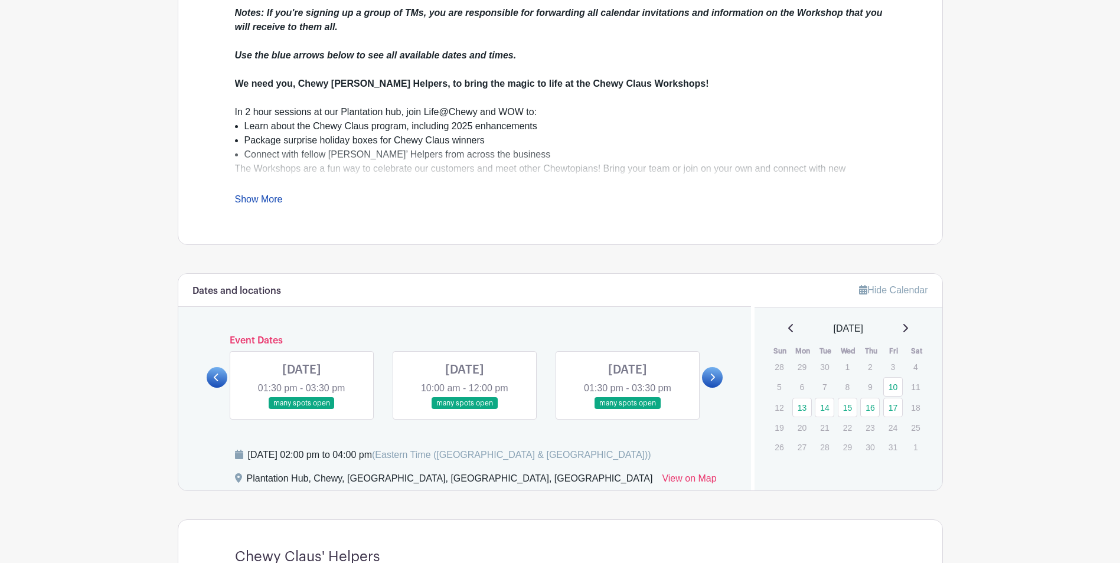 The height and width of the screenshot is (563, 1120). Describe the element at coordinates (847, 427) in the screenshot. I see `p: 22` at that location.